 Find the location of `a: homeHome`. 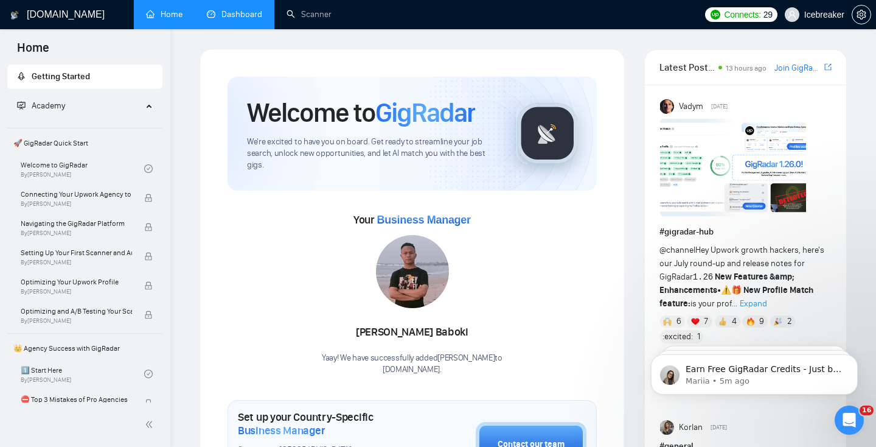

a: homeHome is located at coordinates (164, 14).